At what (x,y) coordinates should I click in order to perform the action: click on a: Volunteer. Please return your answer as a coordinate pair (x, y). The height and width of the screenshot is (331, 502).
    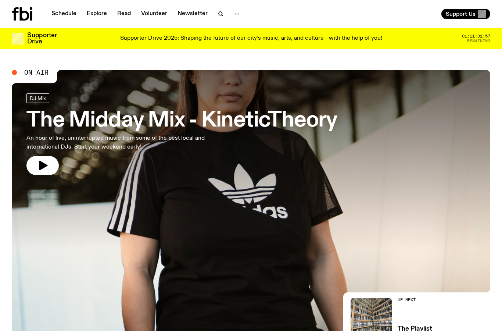
    Looking at the image, I should click on (154, 14).